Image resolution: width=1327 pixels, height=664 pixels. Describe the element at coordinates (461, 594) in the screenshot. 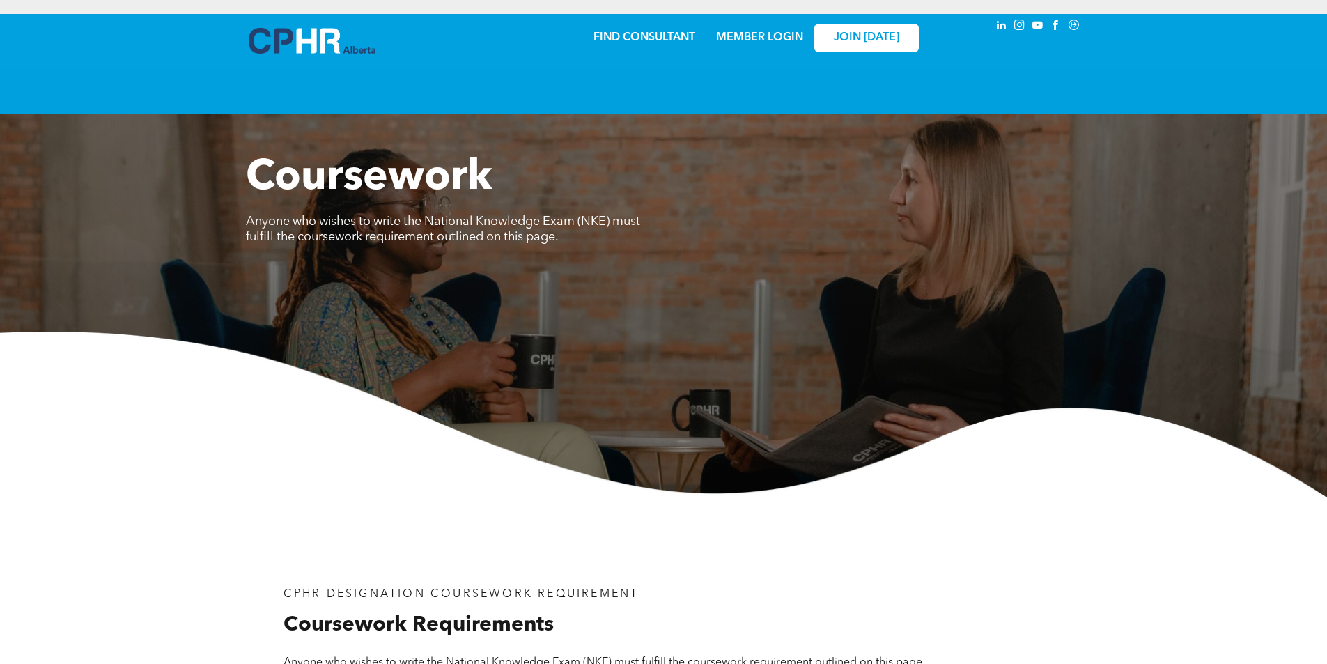

I see `span: CPHR DESIGNATION COURSEWORK REQUIREMENT` at that location.